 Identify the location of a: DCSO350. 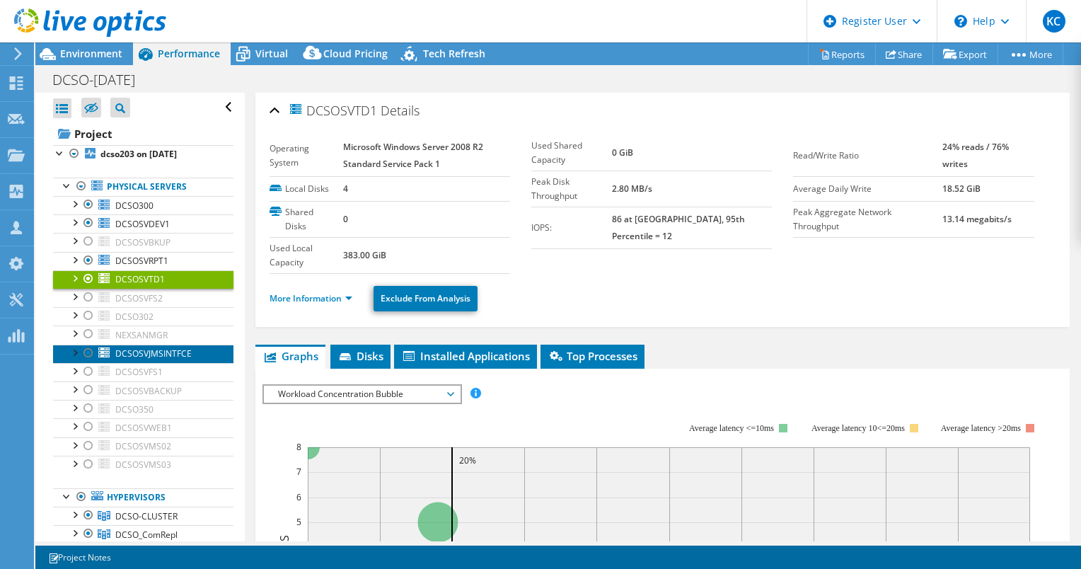
(143, 409).